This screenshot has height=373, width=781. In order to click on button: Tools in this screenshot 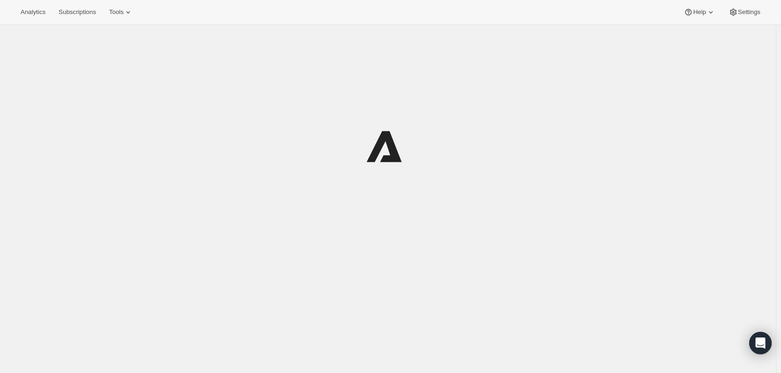, I will do `click(121, 12)`.